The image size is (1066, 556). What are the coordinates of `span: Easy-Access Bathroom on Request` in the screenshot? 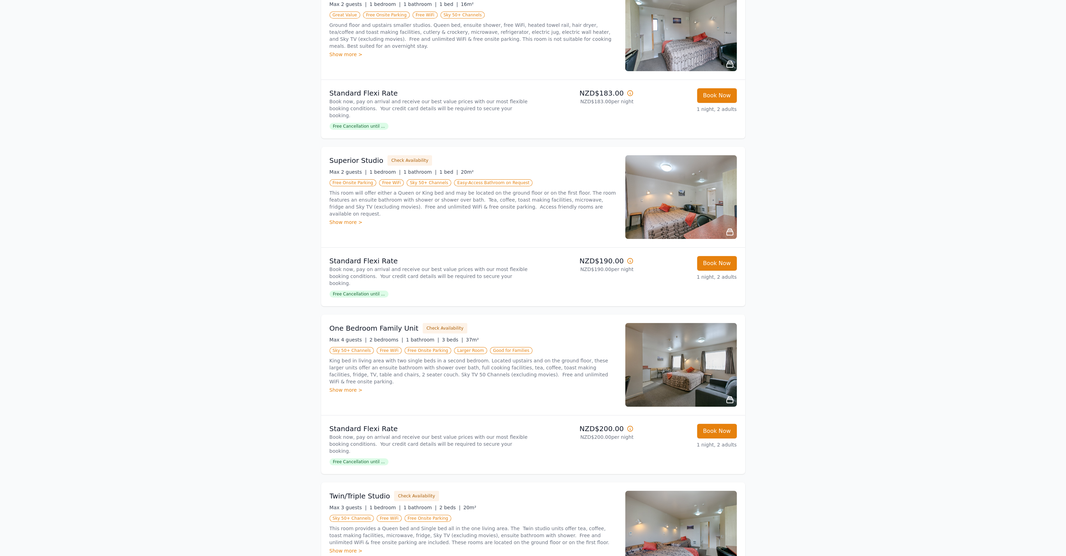 It's located at (493, 183).